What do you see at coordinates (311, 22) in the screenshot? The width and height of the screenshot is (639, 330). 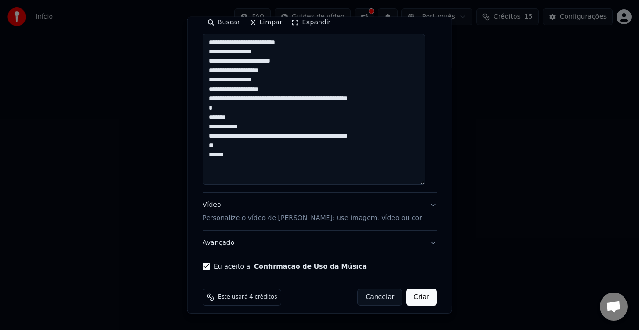 I see `button: Expandir` at bounding box center [311, 22].